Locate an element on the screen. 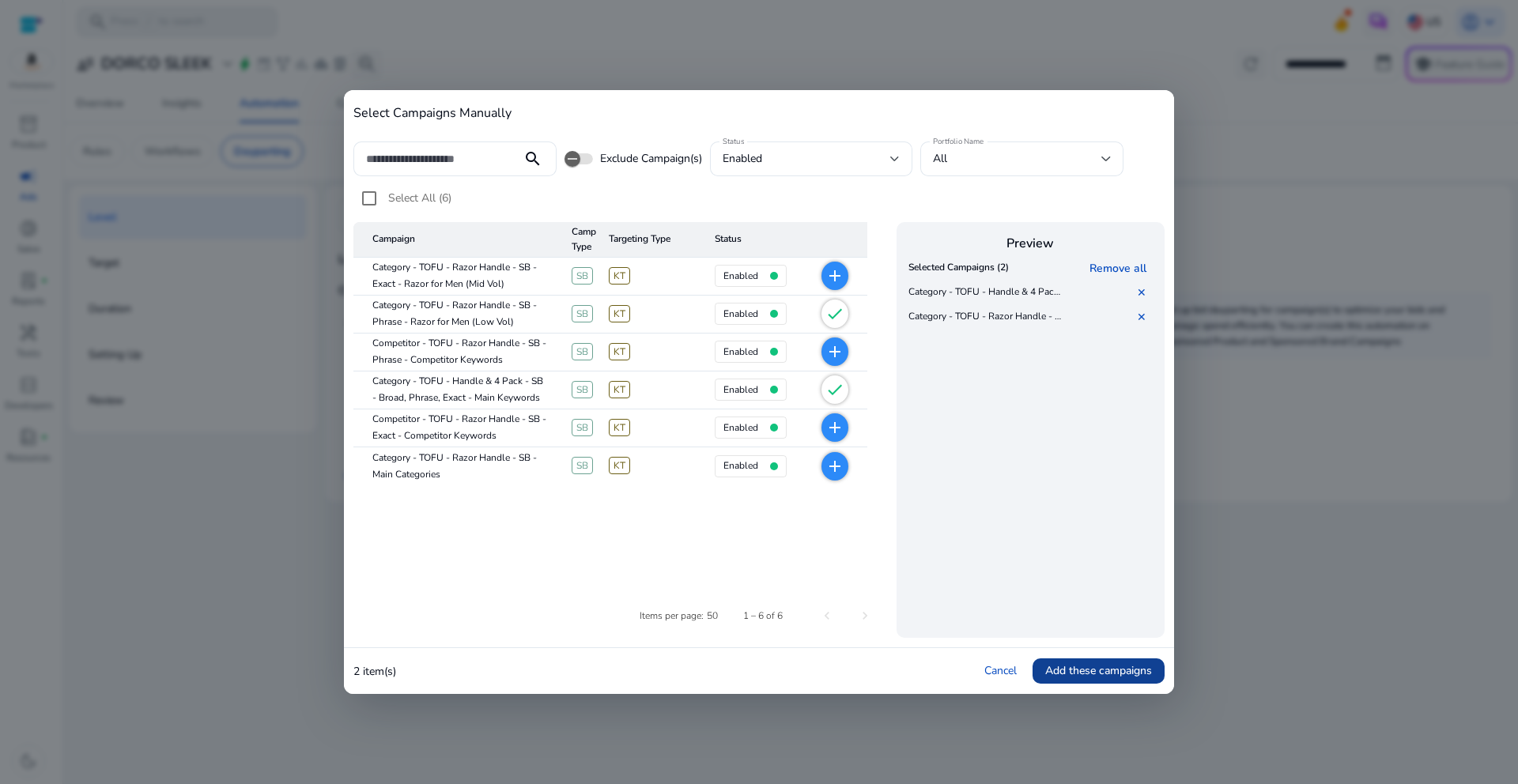  h4: Preview is located at coordinates (1030, 244).